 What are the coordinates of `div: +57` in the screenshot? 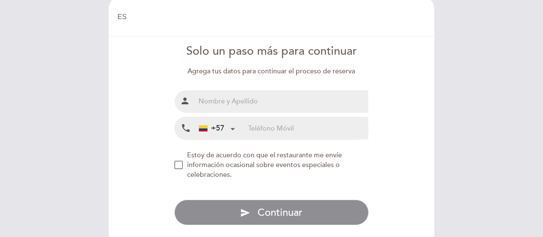 It's located at (212, 129).